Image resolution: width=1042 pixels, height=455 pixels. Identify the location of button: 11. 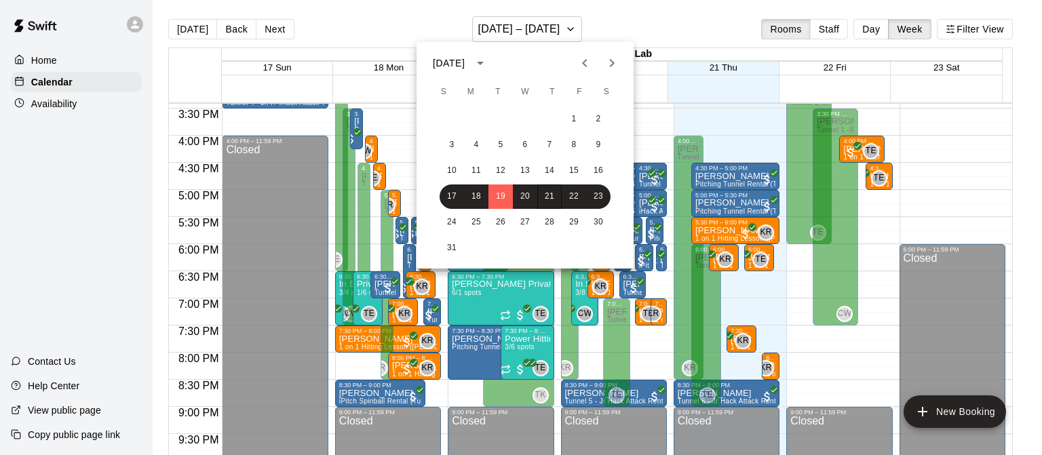
(476, 171).